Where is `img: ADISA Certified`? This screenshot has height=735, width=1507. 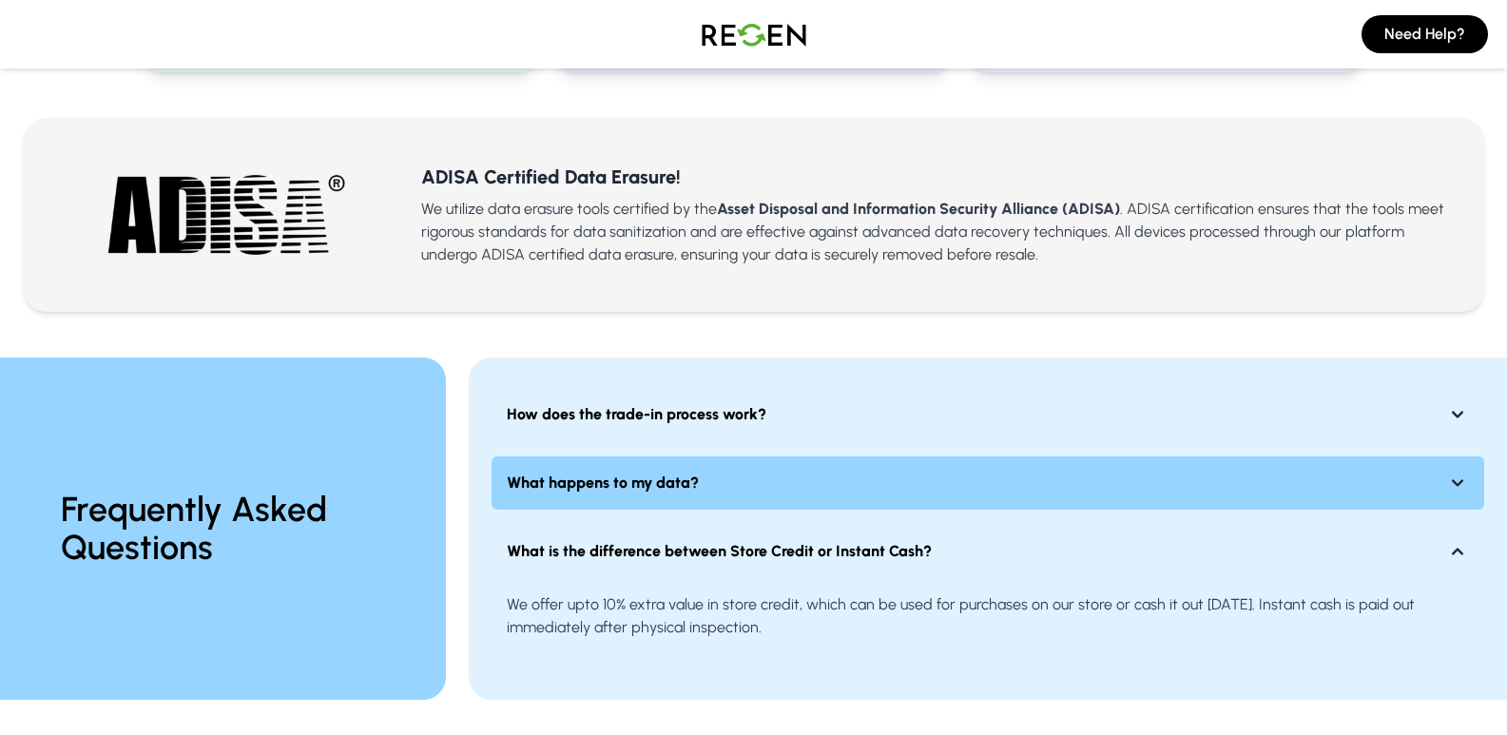
img: ADISA Certified is located at coordinates (226, 214).